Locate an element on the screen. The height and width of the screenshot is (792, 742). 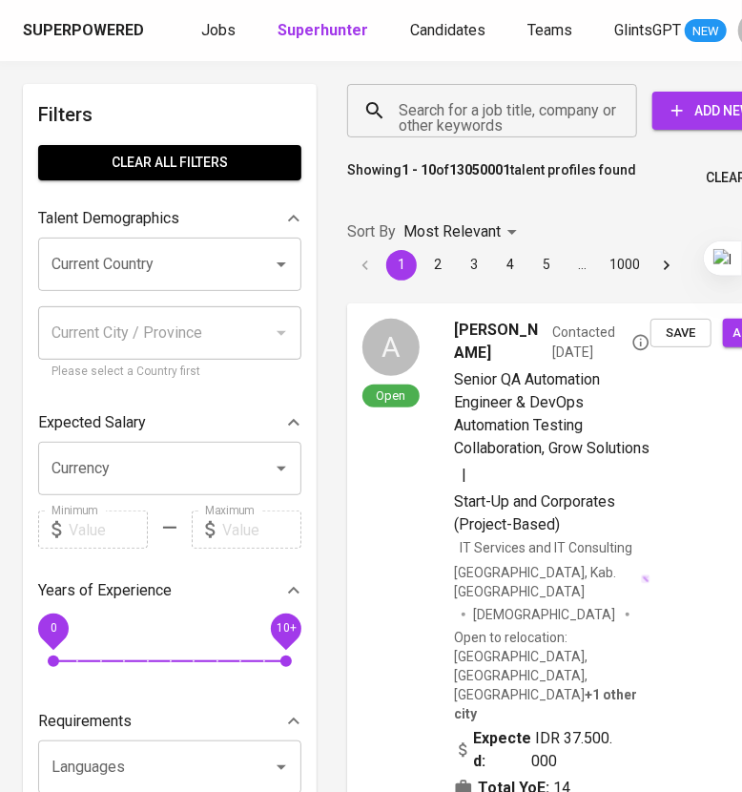
p: Years of Experience is located at coordinates (105, 590).